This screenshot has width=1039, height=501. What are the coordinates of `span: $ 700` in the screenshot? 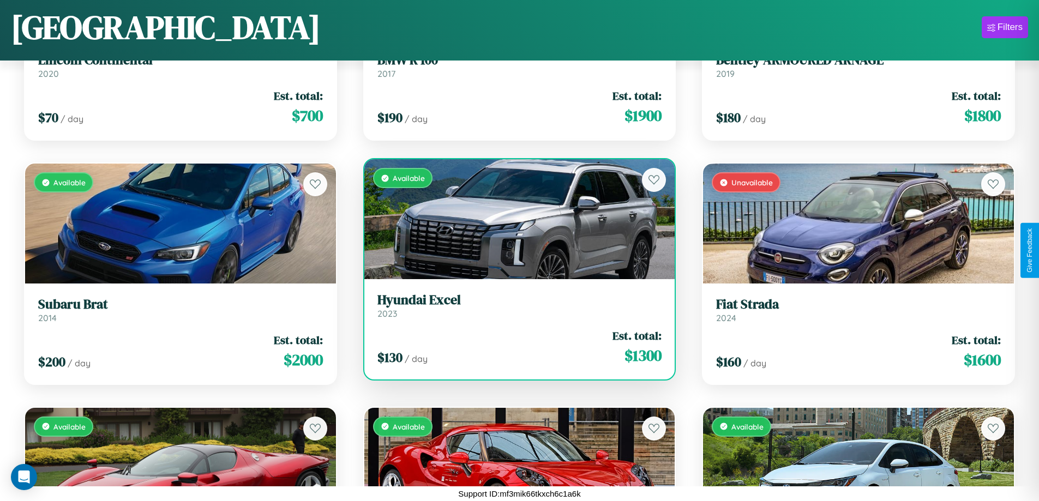 It's located at (307, 116).